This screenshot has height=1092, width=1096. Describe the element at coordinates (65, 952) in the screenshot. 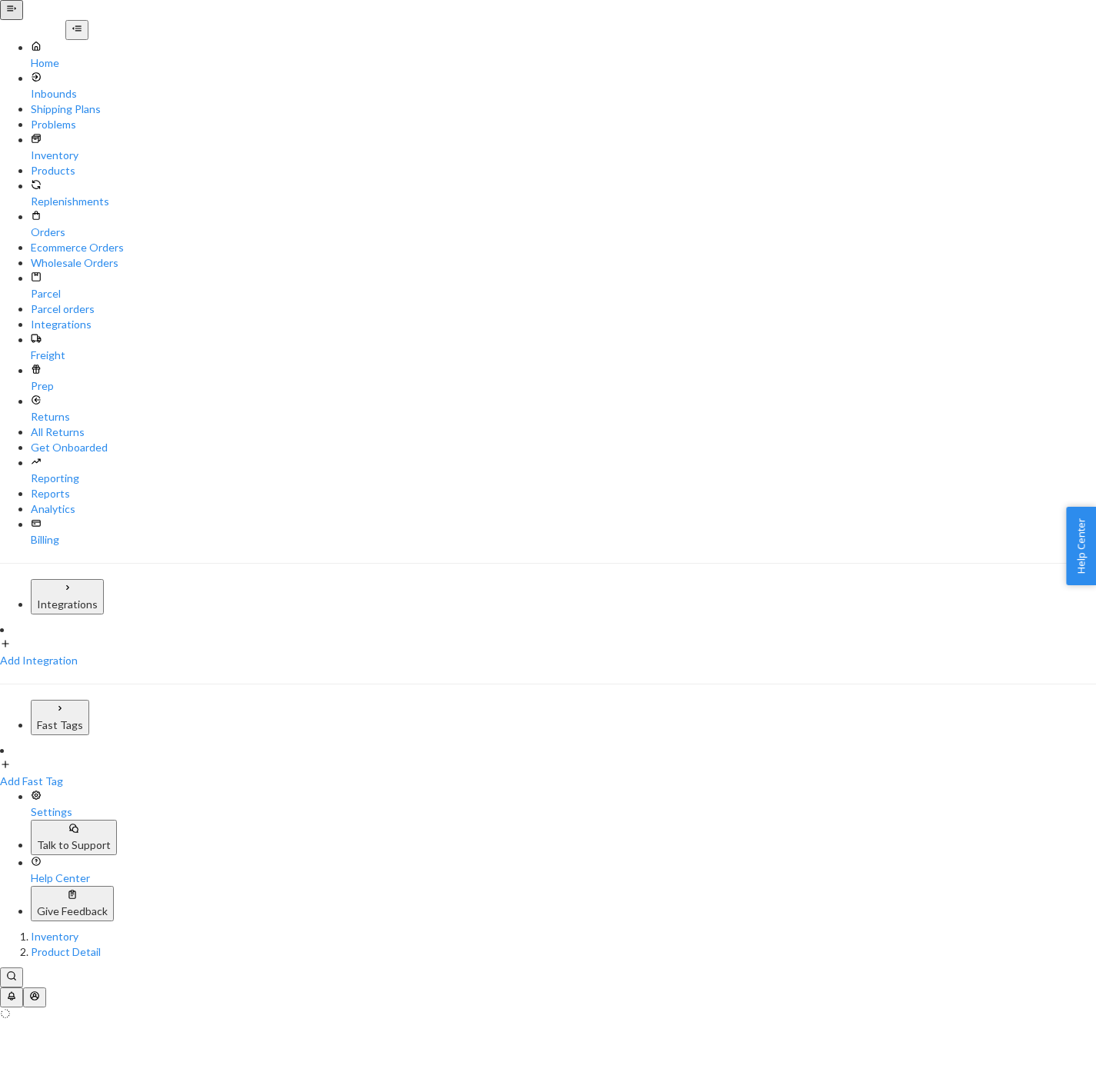

I see `a: Product Detail` at that location.